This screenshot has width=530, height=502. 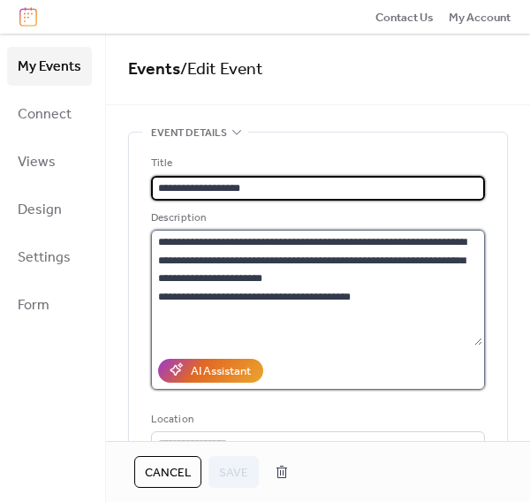 I want to click on a: My Events, so click(x=49, y=66).